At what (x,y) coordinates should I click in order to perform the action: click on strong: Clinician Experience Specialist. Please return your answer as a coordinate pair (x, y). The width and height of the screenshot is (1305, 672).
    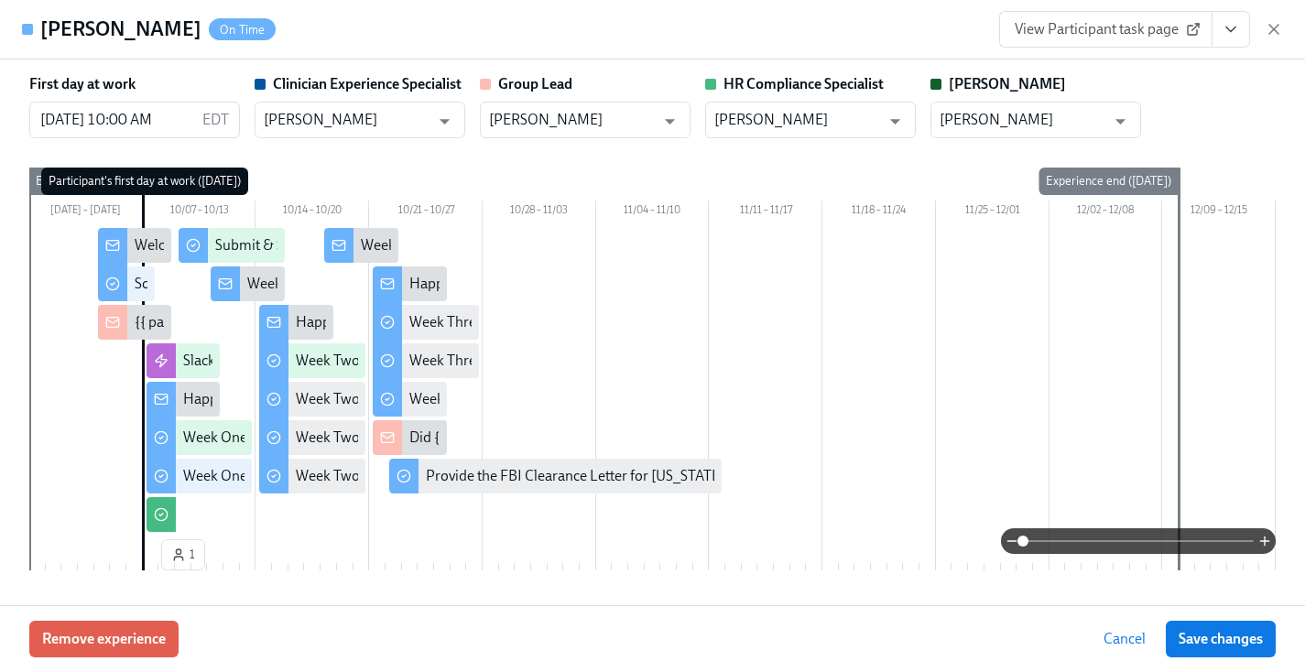
    Looking at the image, I should click on (367, 83).